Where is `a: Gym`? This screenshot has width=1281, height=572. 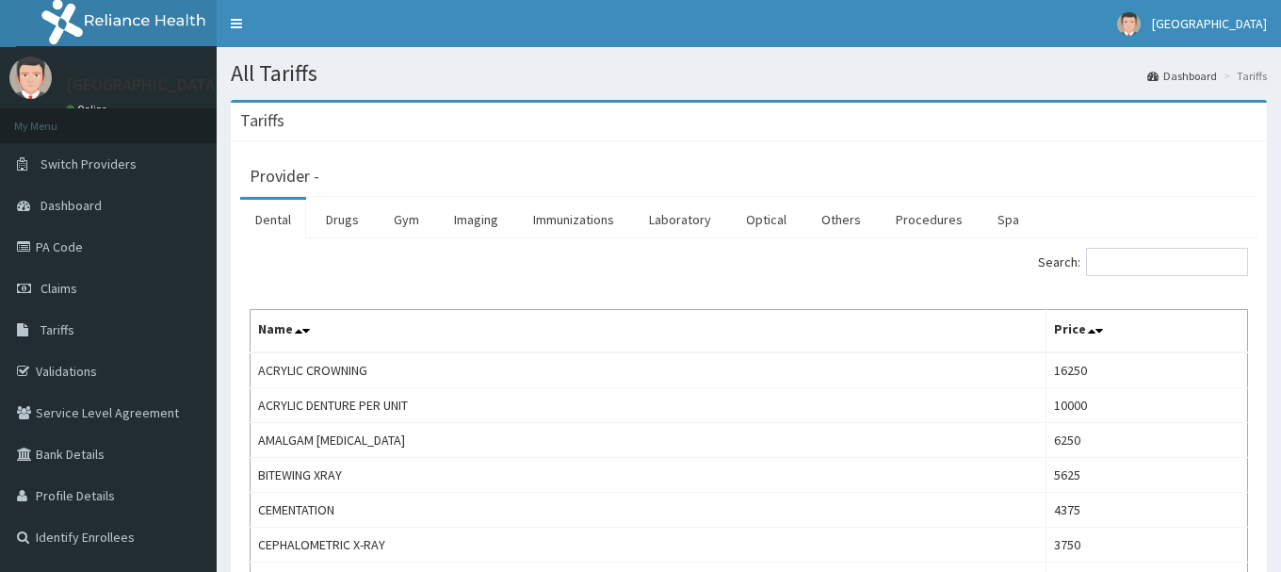 a: Gym is located at coordinates (406, 220).